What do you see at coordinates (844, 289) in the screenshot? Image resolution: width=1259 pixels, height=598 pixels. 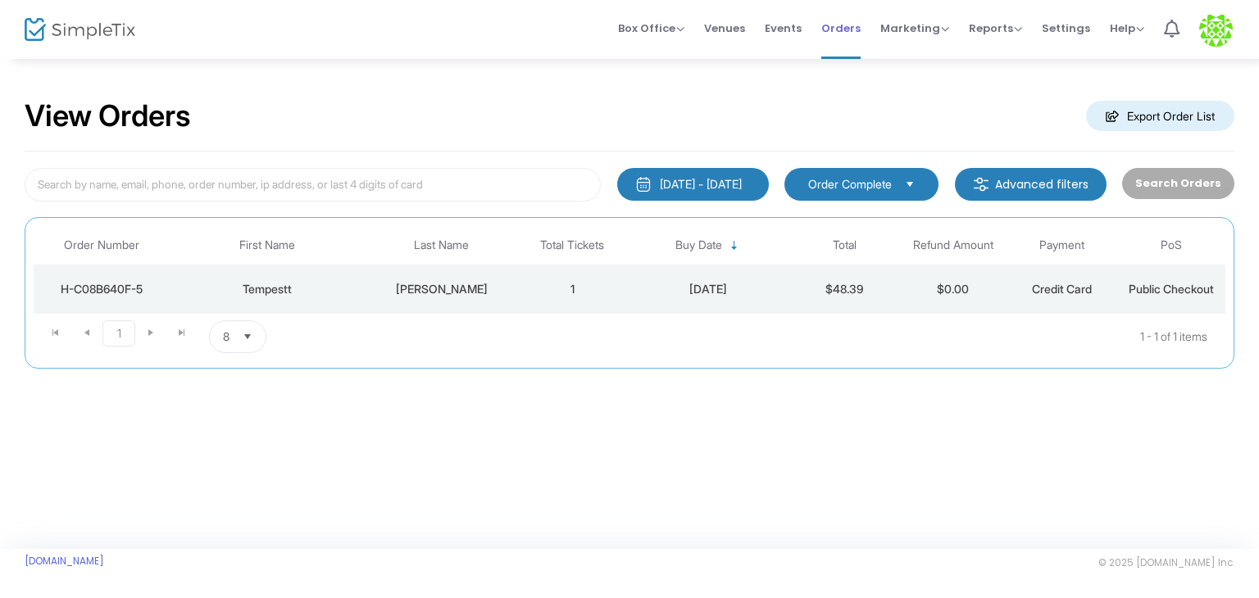 I see `td: $48.39` at bounding box center [844, 289].